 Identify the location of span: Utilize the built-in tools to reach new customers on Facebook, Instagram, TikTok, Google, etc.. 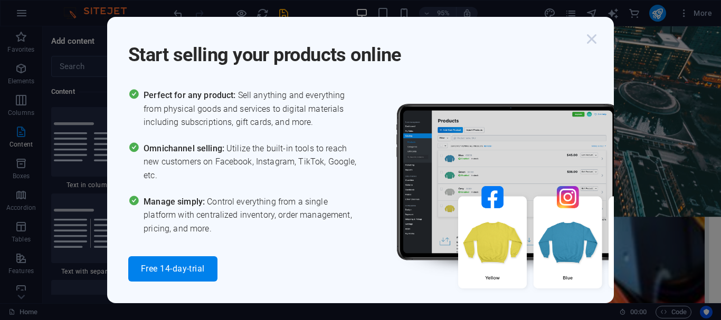
(252, 162).